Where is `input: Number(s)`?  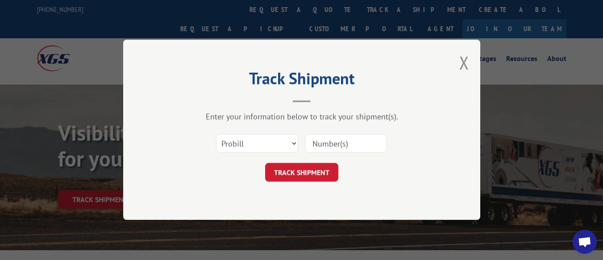
input: Number(s) is located at coordinates (346, 144).